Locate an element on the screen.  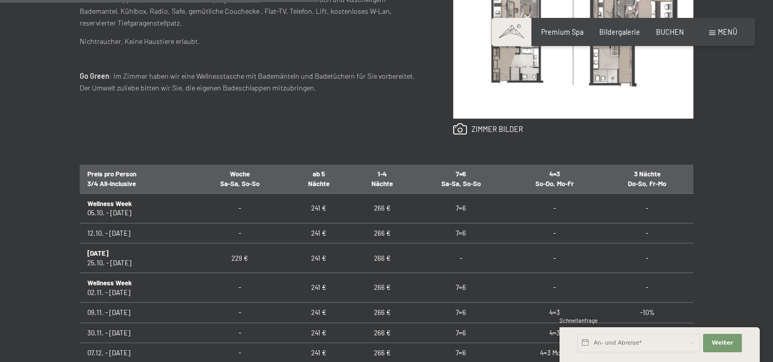
th: 3 Nächte is located at coordinates (647, 178).